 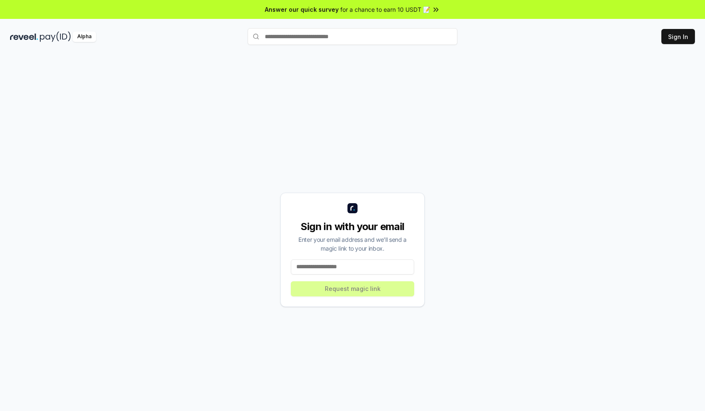 I want to click on span: for a chance to earn 10 USDT 📝, so click(x=385, y=9).